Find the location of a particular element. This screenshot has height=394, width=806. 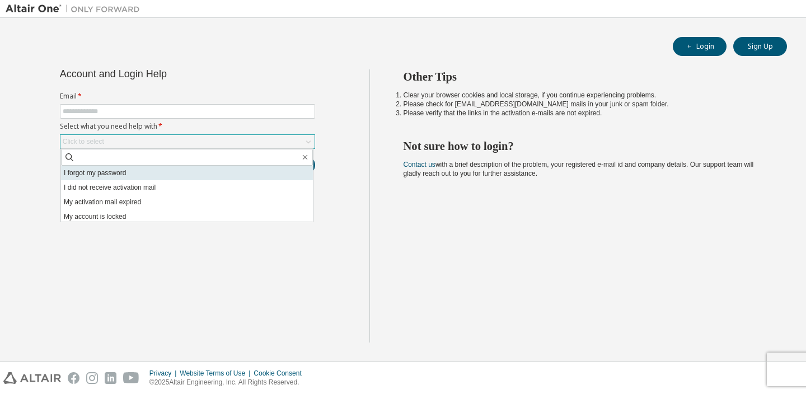

div: Account and Login Help is located at coordinates (162, 74).